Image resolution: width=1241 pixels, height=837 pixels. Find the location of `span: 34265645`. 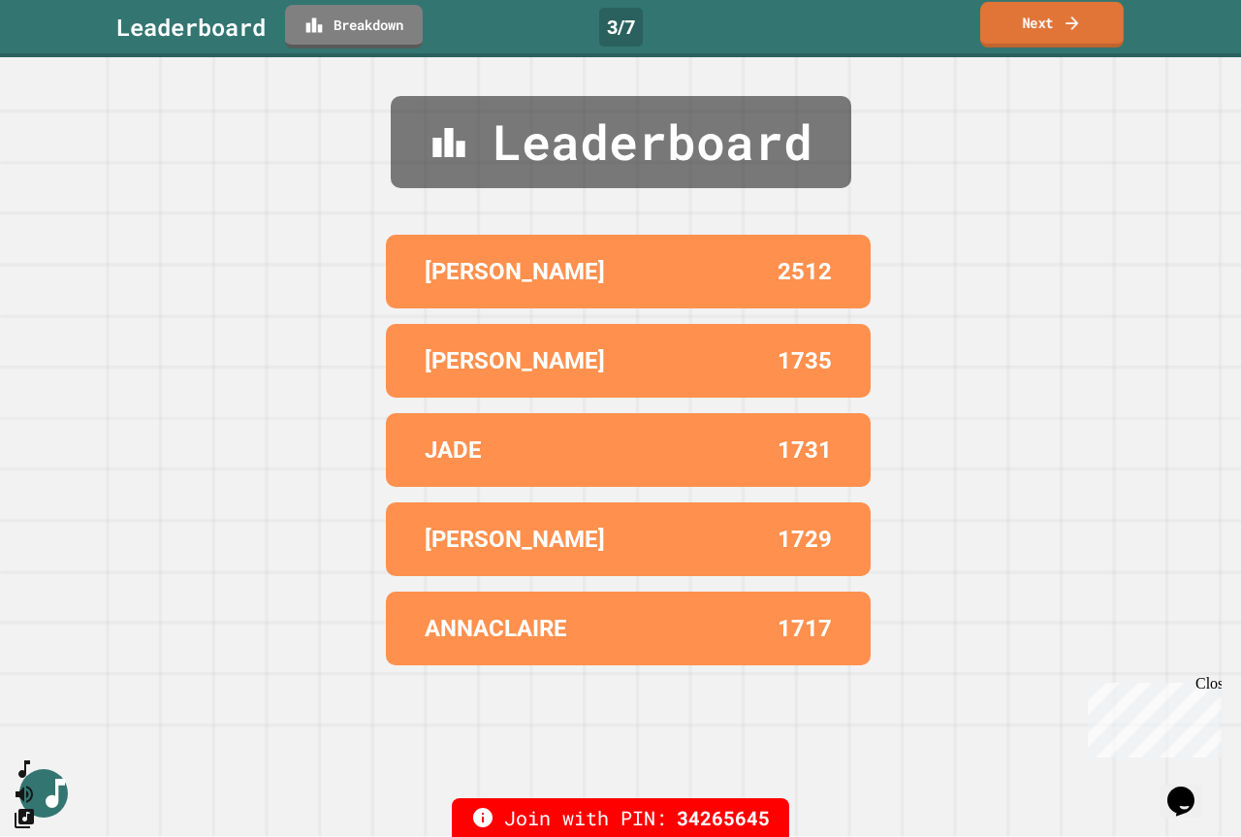

span: 34265645 is located at coordinates (723, 817).